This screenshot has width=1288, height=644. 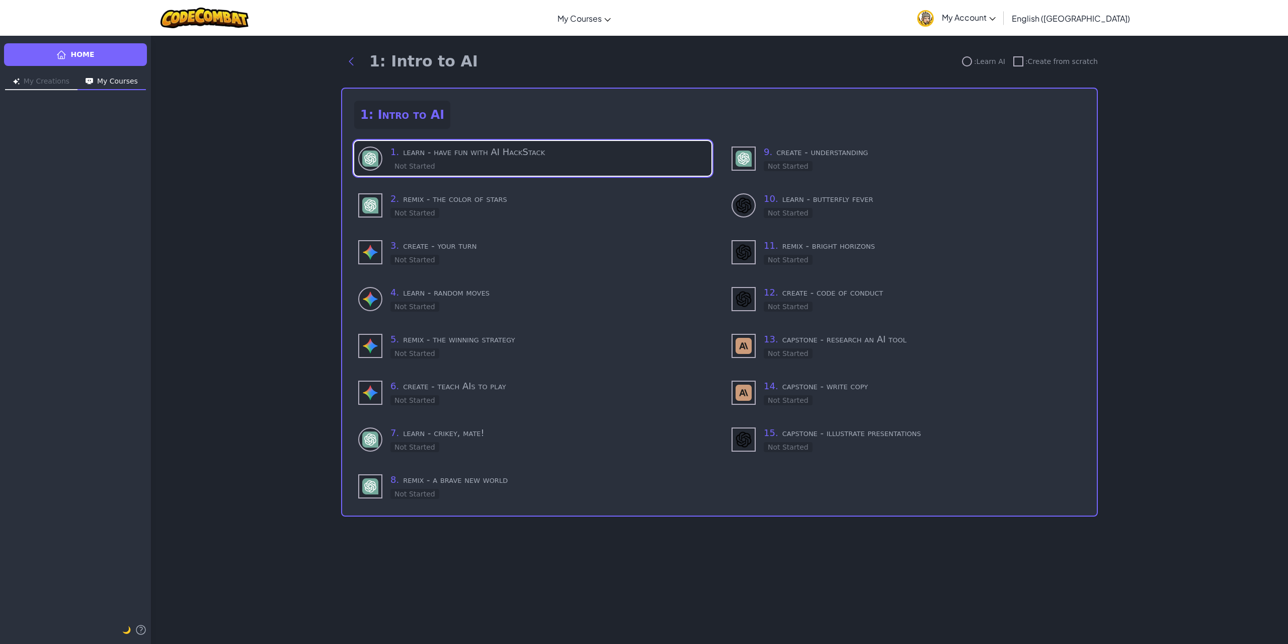 What do you see at coordinates (922, 152) in the screenshot?
I see `h3: create - understanding` at bounding box center [922, 152].